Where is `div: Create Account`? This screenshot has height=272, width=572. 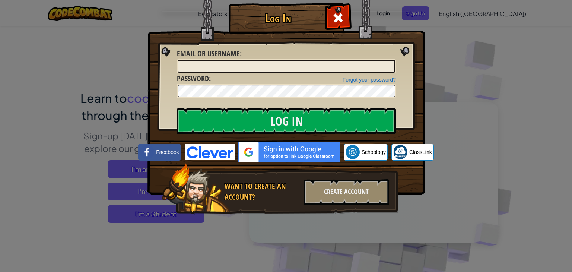 div: Create Account is located at coordinates (347, 192).